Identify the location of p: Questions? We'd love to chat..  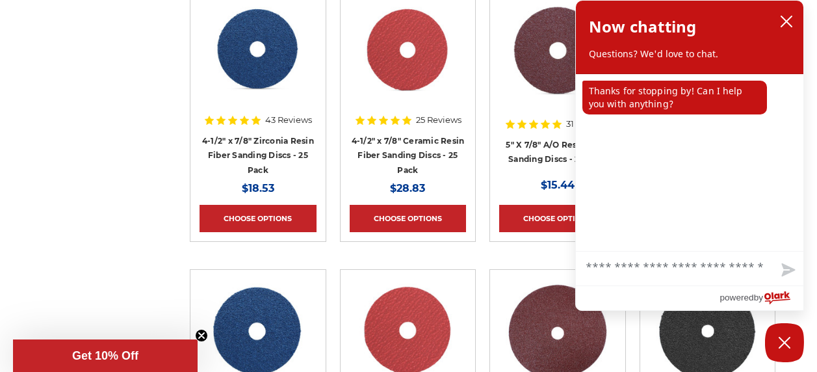
(690, 54).